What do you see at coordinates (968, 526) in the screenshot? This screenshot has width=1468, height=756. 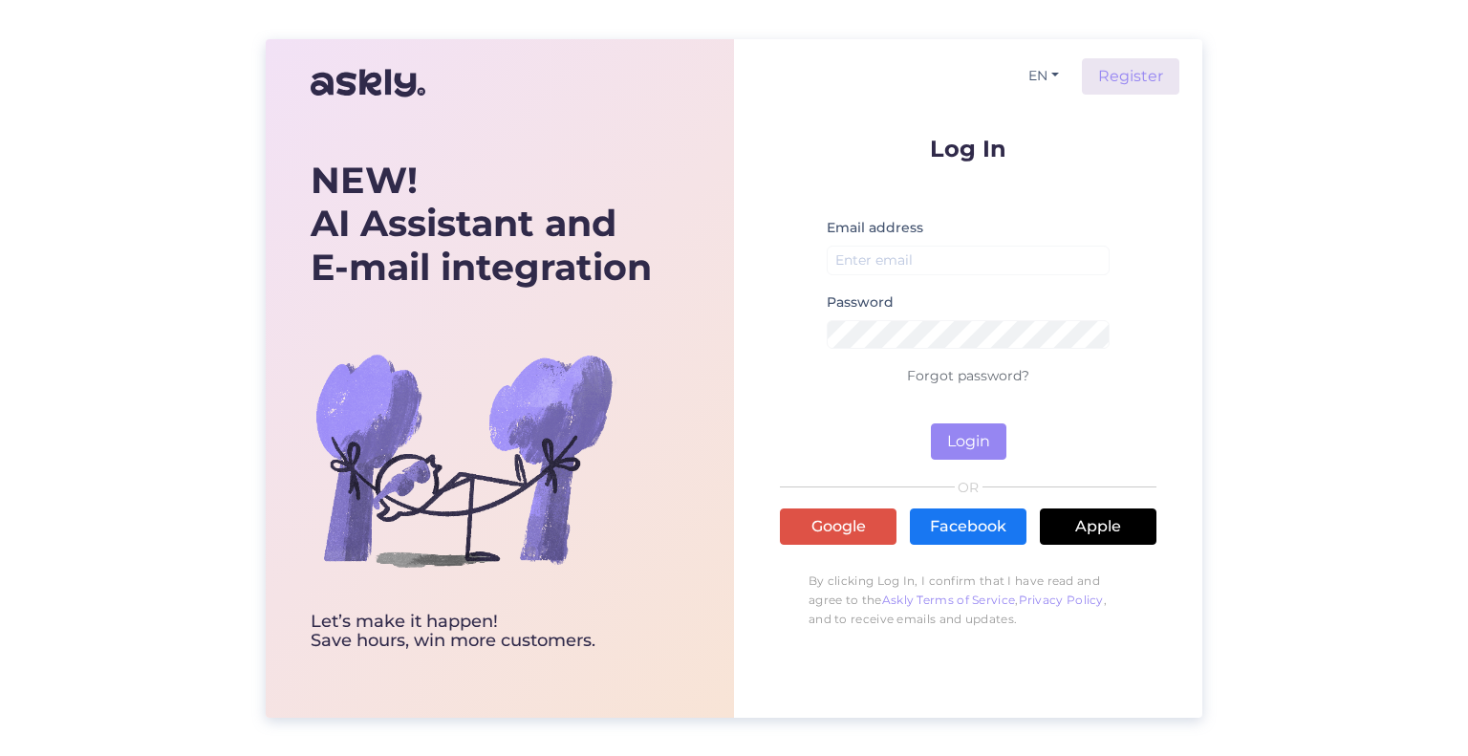 I see `a: Facebook` at bounding box center [968, 526].